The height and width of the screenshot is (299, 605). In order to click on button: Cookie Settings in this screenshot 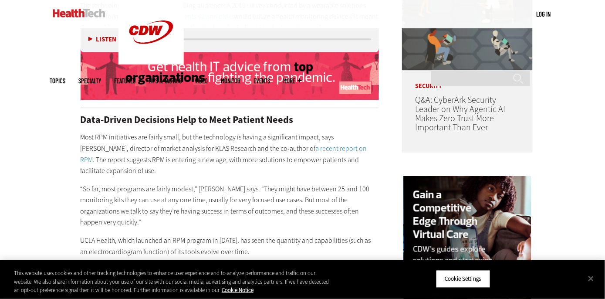, I will do `click(463, 279)`.